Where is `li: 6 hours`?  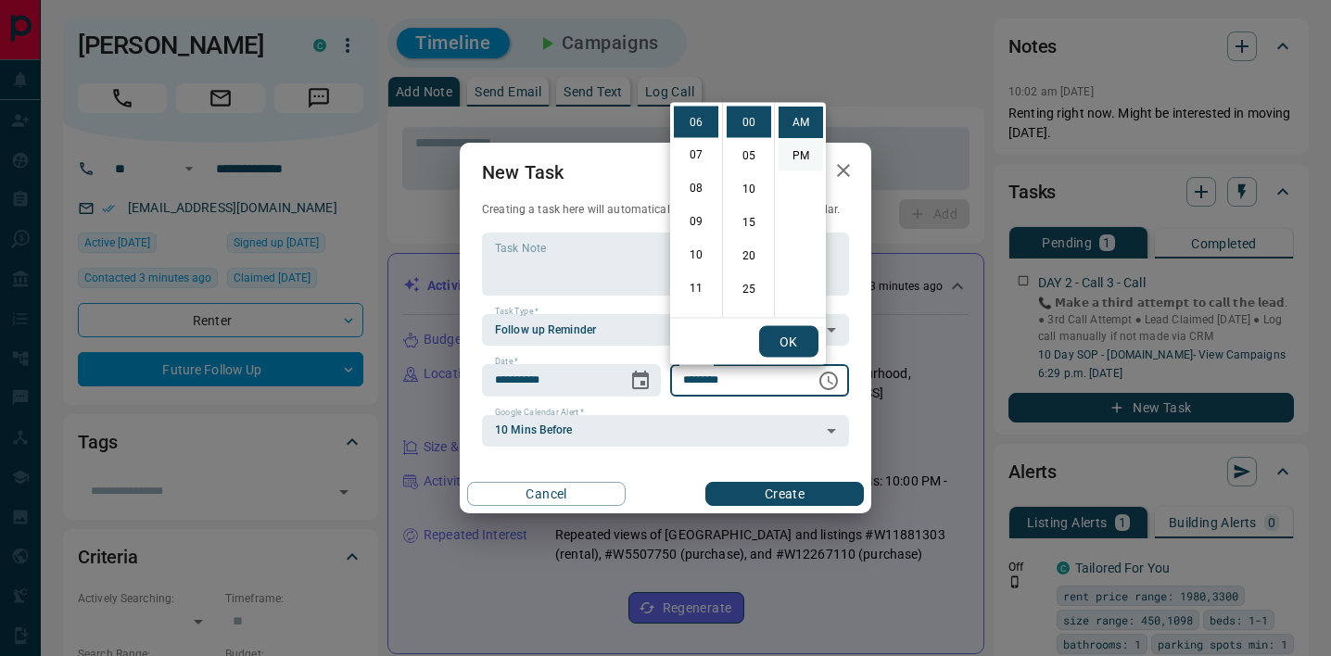
li: 6 hours is located at coordinates (696, 122).